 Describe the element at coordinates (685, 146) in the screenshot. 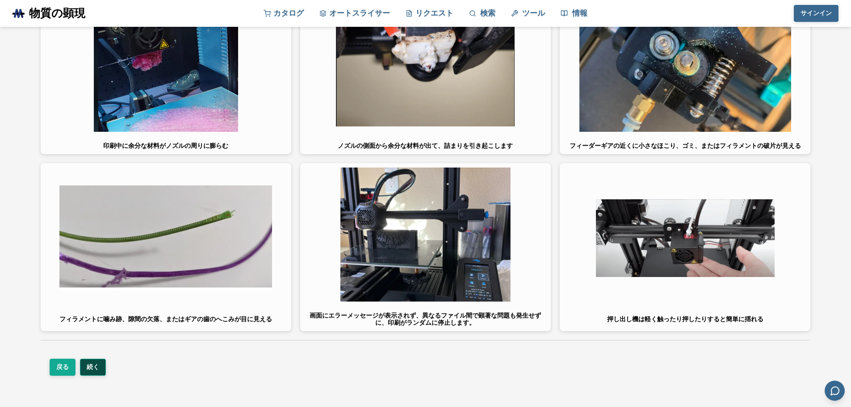

I see `font: フィーダーギアの近くに小さなほこり、ゴミ、またはフィラメントの破片が見える` at that location.